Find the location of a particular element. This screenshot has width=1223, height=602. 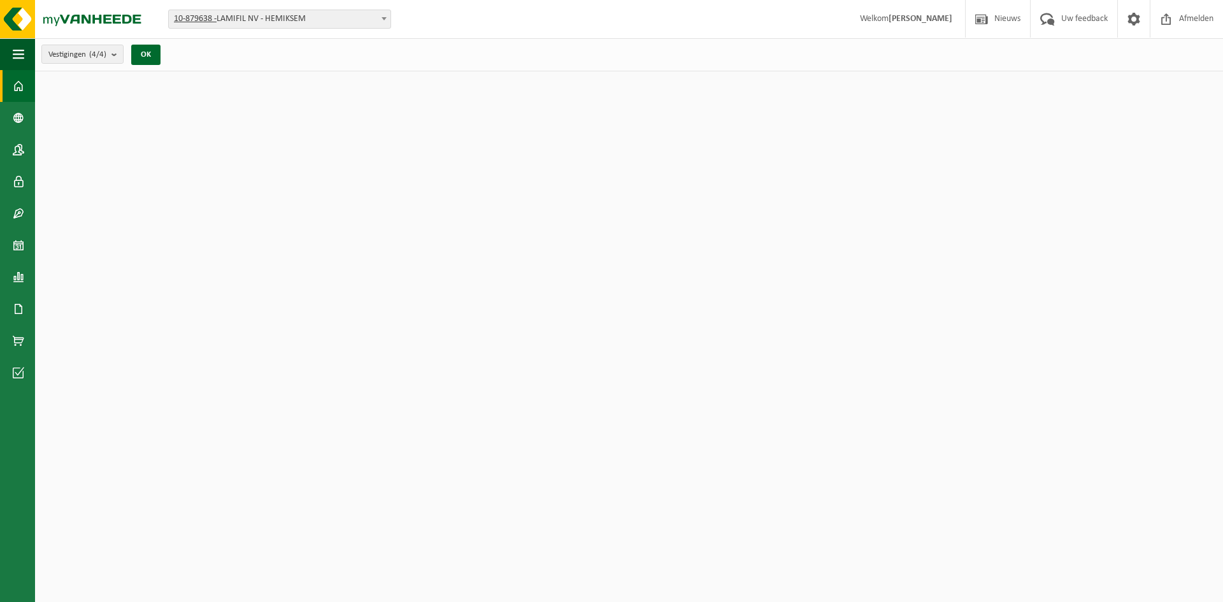

tcxspan: Call 10-879638 - via 3CX is located at coordinates (195, 18).